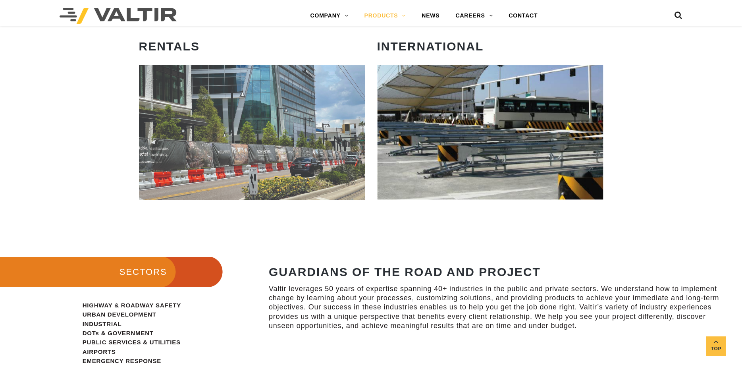 This screenshot has width=742, height=365. What do you see at coordinates (495, 307) in the screenshot?
I see `p: Valtir leverages 50 years of expertise spanning 40+ industries in the public and private sectors....` at bounding box center [495, 307].